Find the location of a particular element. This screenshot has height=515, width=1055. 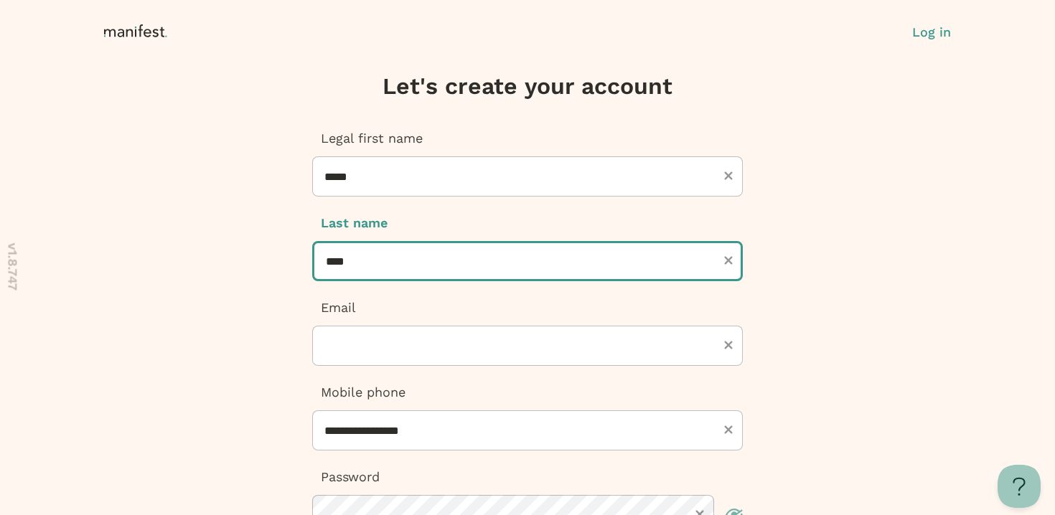

p: Last name is located at coordinates (528, 223).